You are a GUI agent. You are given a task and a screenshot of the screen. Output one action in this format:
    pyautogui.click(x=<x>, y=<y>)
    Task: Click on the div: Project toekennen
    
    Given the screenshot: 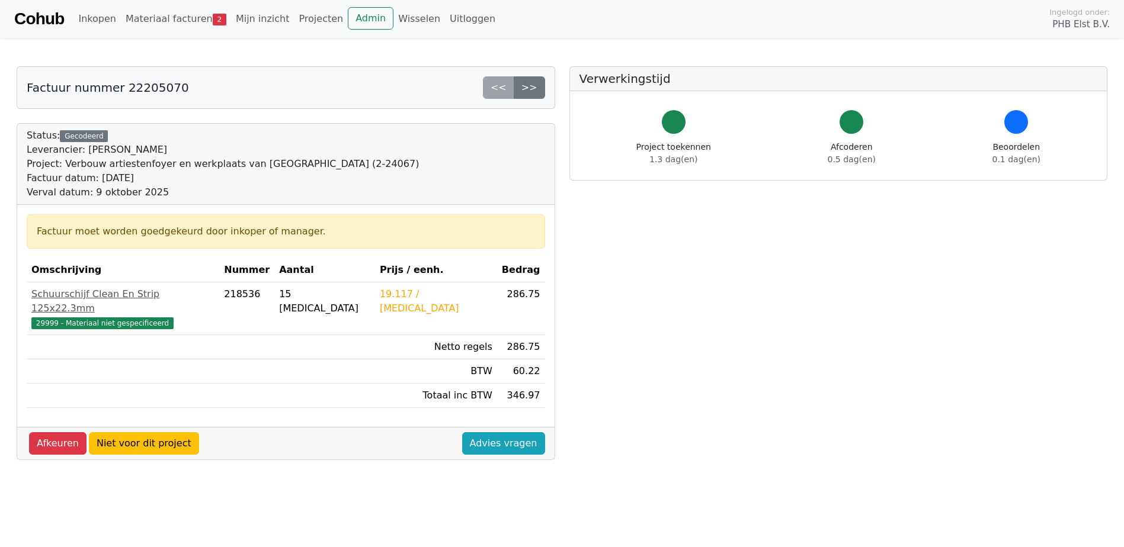 What is the action you would take?
    pyautogui.click(x=673, y=153)
    